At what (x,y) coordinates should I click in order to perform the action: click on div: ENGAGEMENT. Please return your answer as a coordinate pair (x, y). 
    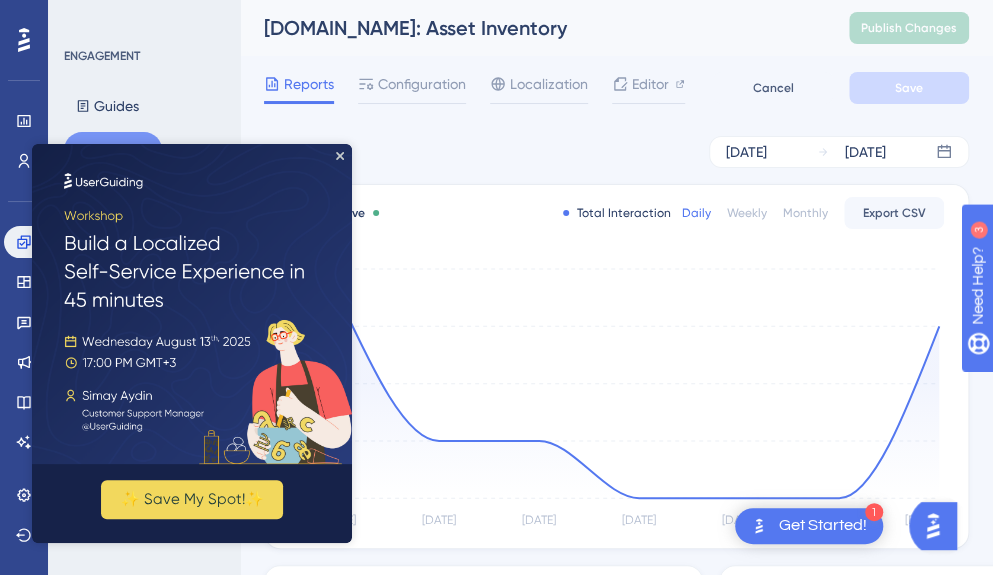
    Looking at the image, I should click on (102, 56).